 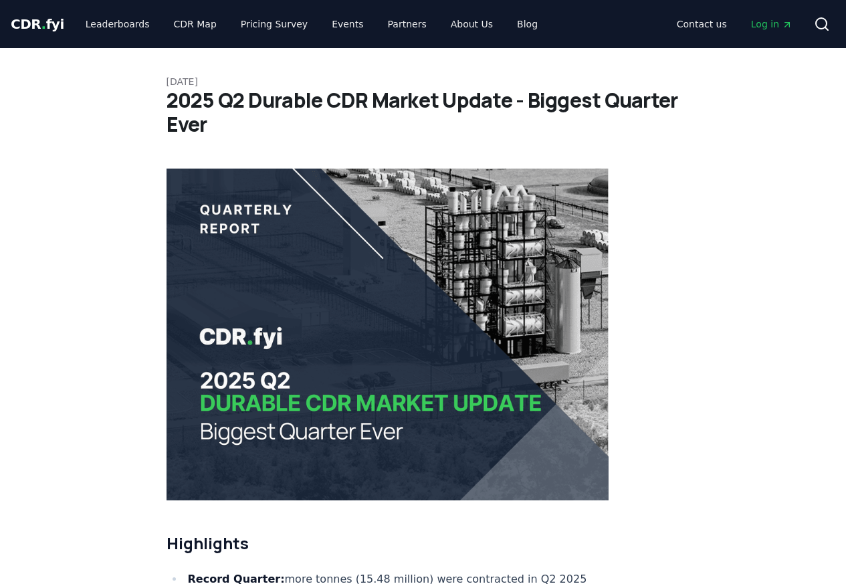 I want to click on a: Blog, so click(x=527, y=24).